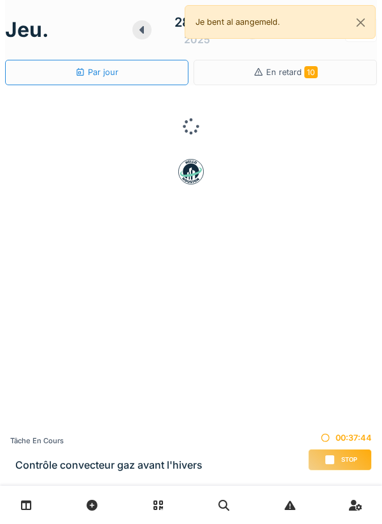  Describe the element at coordinates (291, 72) in the screenshot. I see `span: En retard` at that location.